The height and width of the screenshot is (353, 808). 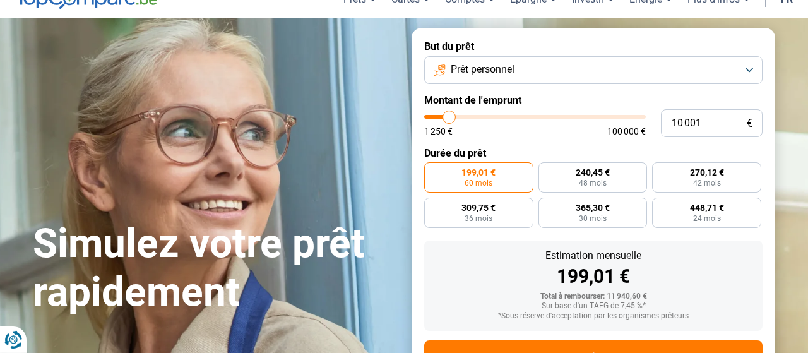 I want to click on span: 448,71 €, so click(x=707, y=208).